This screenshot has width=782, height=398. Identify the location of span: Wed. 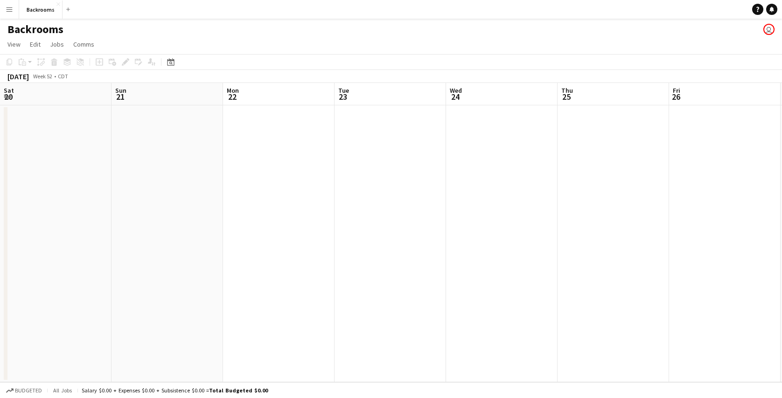
(456, 90).